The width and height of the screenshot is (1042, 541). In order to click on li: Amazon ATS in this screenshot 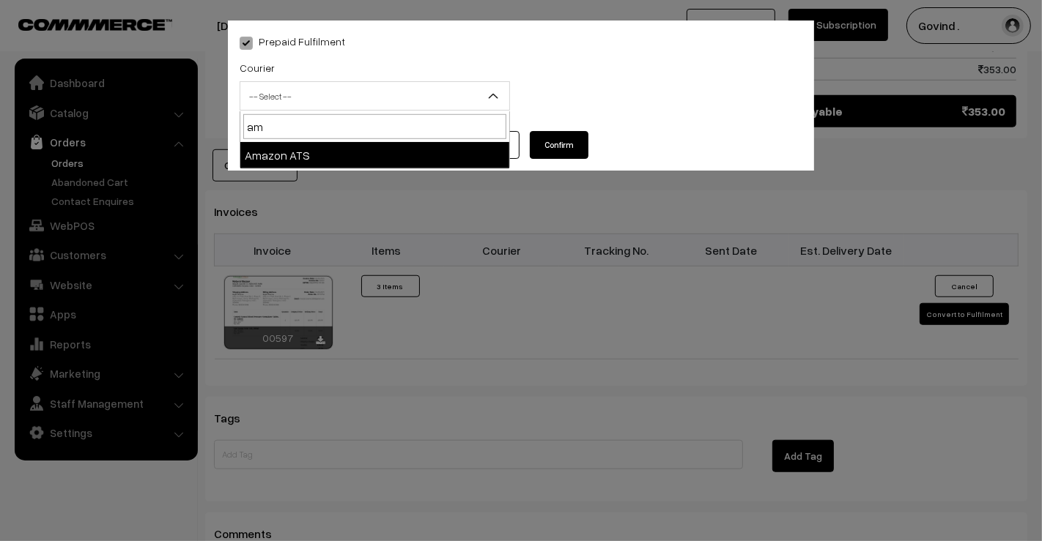, I will do `click(374, 155)`.